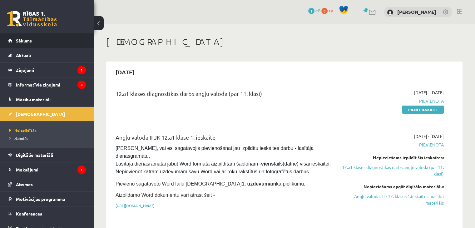  What do you see at coordinates (51, 169) in the screenshot?
I see `legend: Maksājumi` at bounding box center [51, 169].